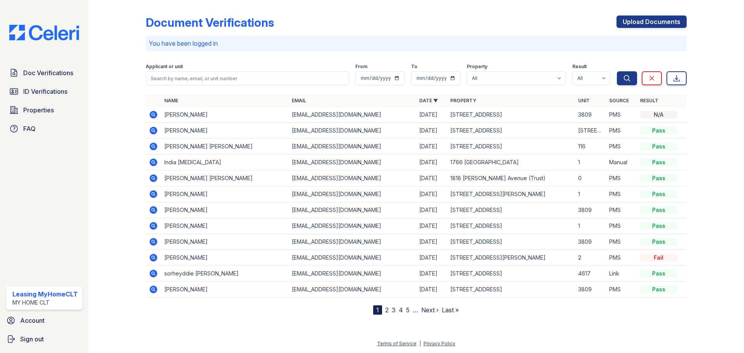  What do you see at coordinates (361, 67) in the screenshot?
I see `label: From` at bounding box center [361, 67].